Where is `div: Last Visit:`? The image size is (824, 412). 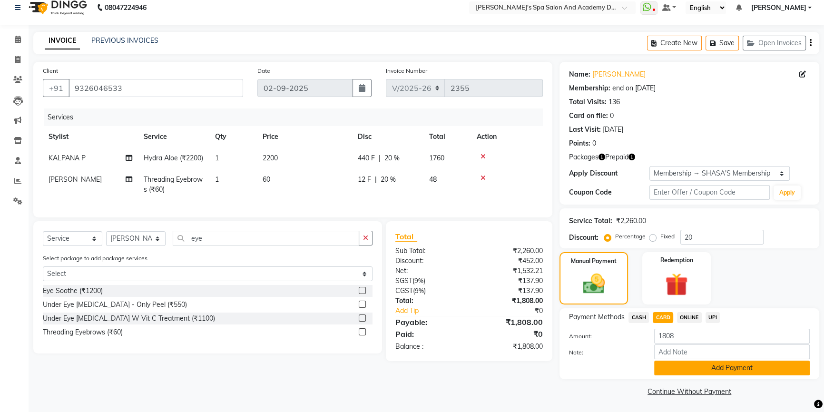
div: Last Visit: is located at coordinates (585, 129).